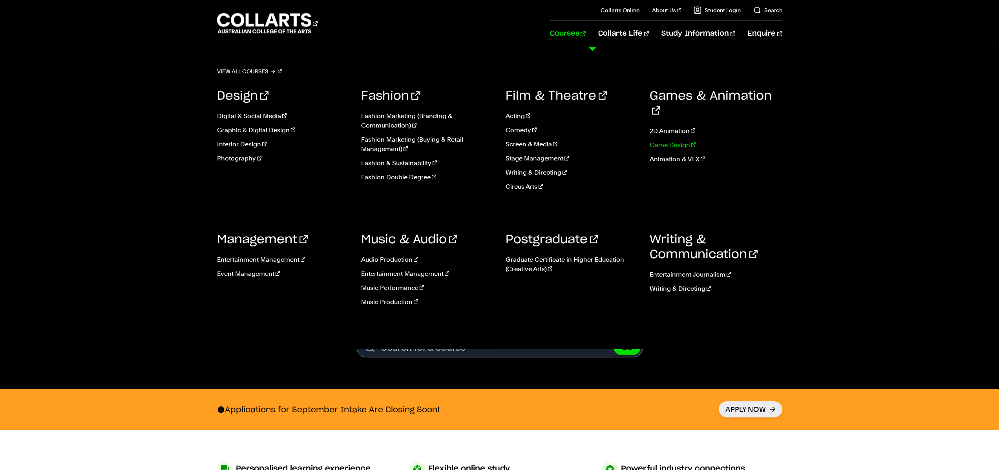 Image resolution: width=999 pixels, height=470 pixels. I want to click on a: Student Login, so click(717, 10).